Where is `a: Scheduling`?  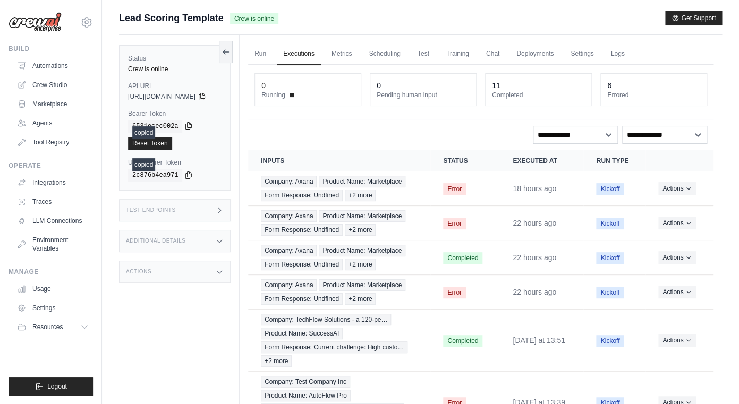 a: Scheduling is located at coordinates (384, 54).